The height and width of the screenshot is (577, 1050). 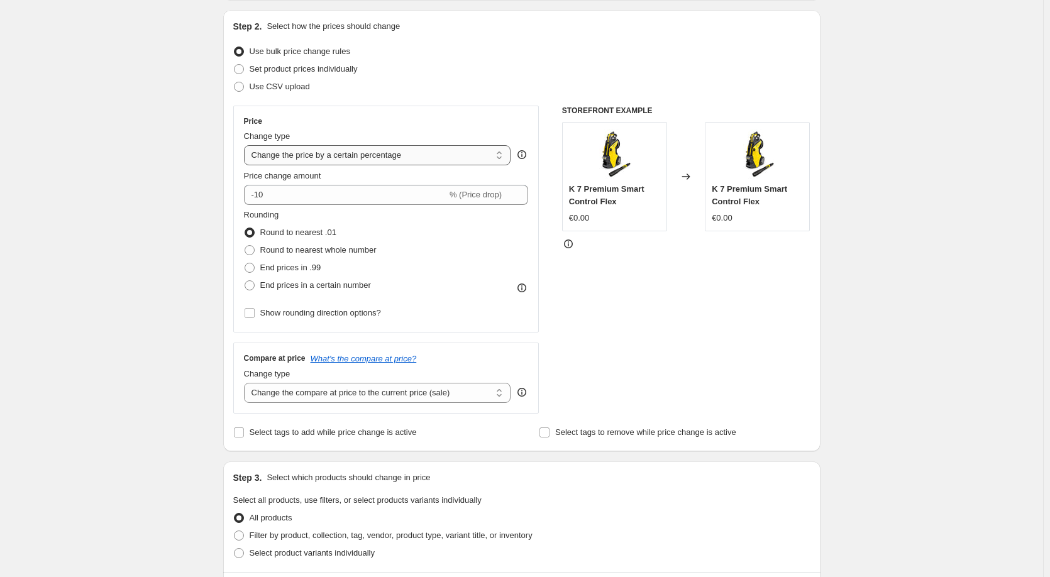 What do you see at coordinates (298, 232) in the screenshot?
I see `span: Round to nearest .01` at bounding box center [298, 232].